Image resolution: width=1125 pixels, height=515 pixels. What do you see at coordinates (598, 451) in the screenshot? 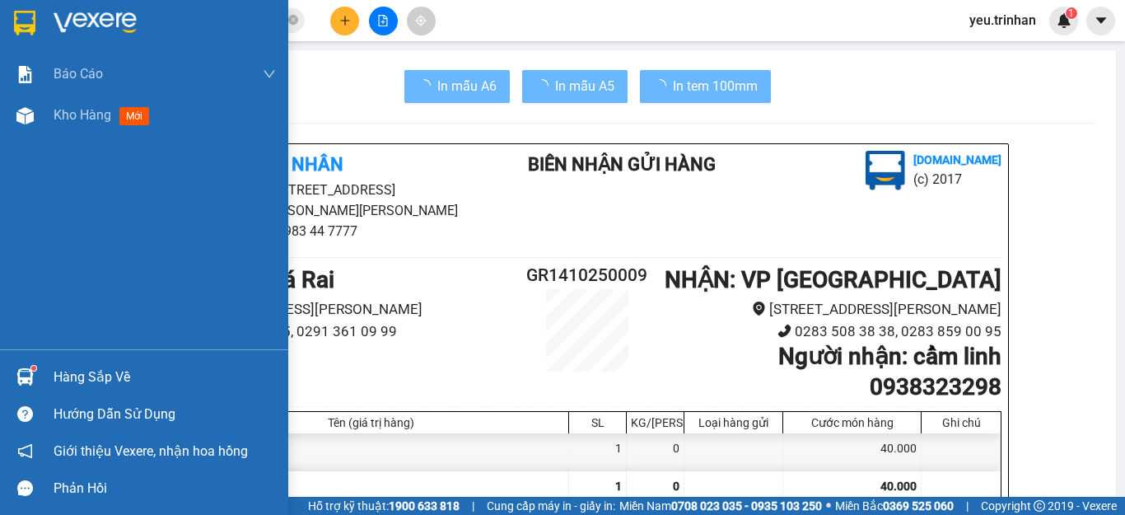
I see `div: 1` at bounding box center [598, 451].